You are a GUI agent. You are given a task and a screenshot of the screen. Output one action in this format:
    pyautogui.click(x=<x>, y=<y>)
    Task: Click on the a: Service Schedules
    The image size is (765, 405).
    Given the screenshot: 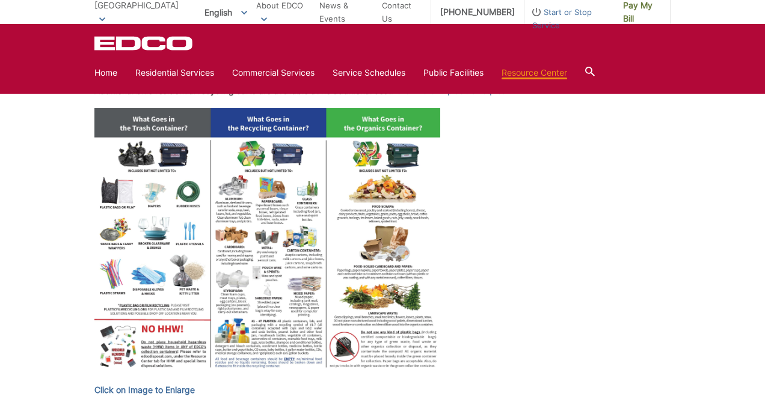 What is the action you would take?
    pyautogui.click(x=369, y=73)
    